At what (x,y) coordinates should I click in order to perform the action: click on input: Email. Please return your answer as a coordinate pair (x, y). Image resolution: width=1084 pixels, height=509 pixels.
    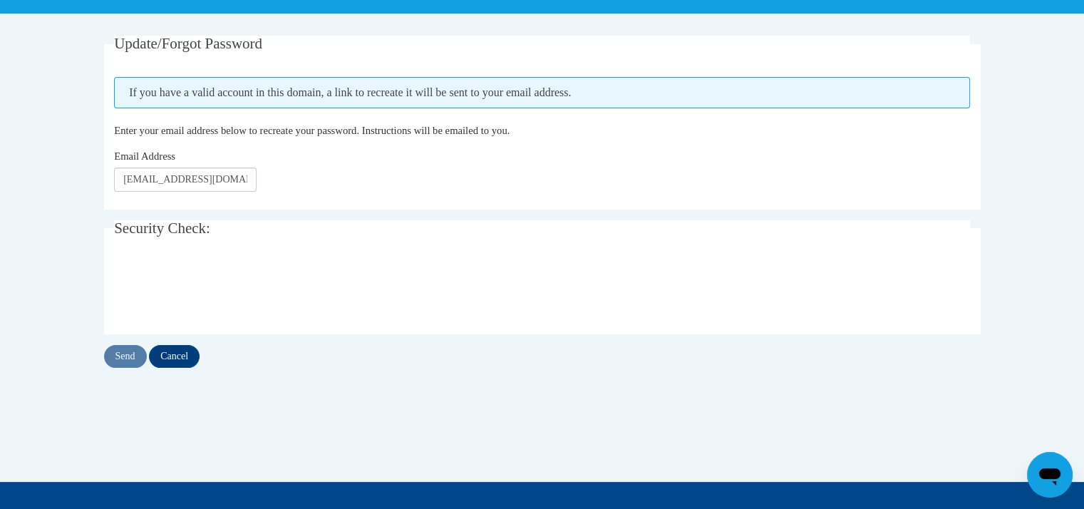
    Looking at the image, I should click on (185, 180).